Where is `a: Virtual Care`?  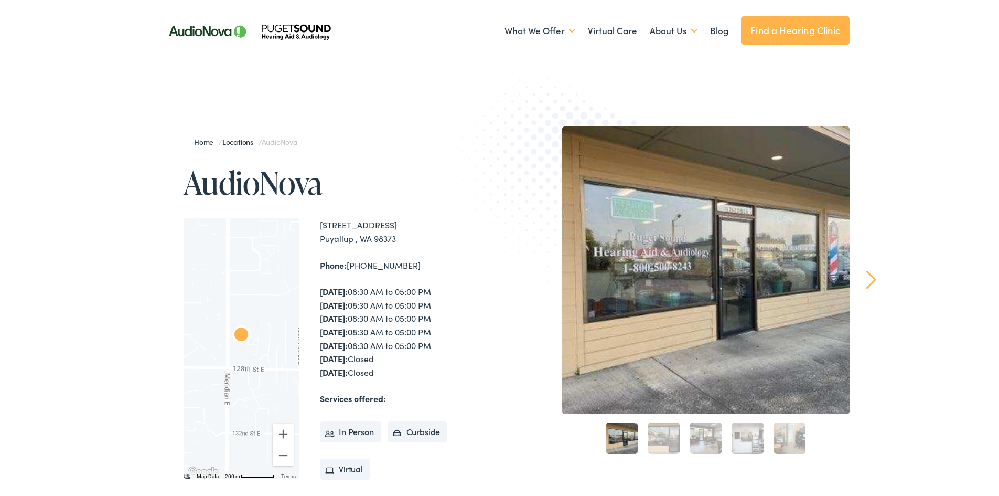 a: Virtual Care is located at coordinates (613, 29).